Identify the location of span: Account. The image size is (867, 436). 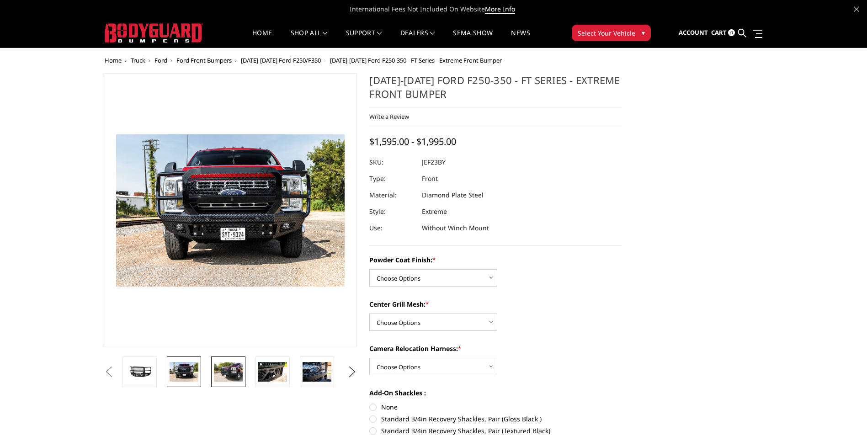
(694, 32).